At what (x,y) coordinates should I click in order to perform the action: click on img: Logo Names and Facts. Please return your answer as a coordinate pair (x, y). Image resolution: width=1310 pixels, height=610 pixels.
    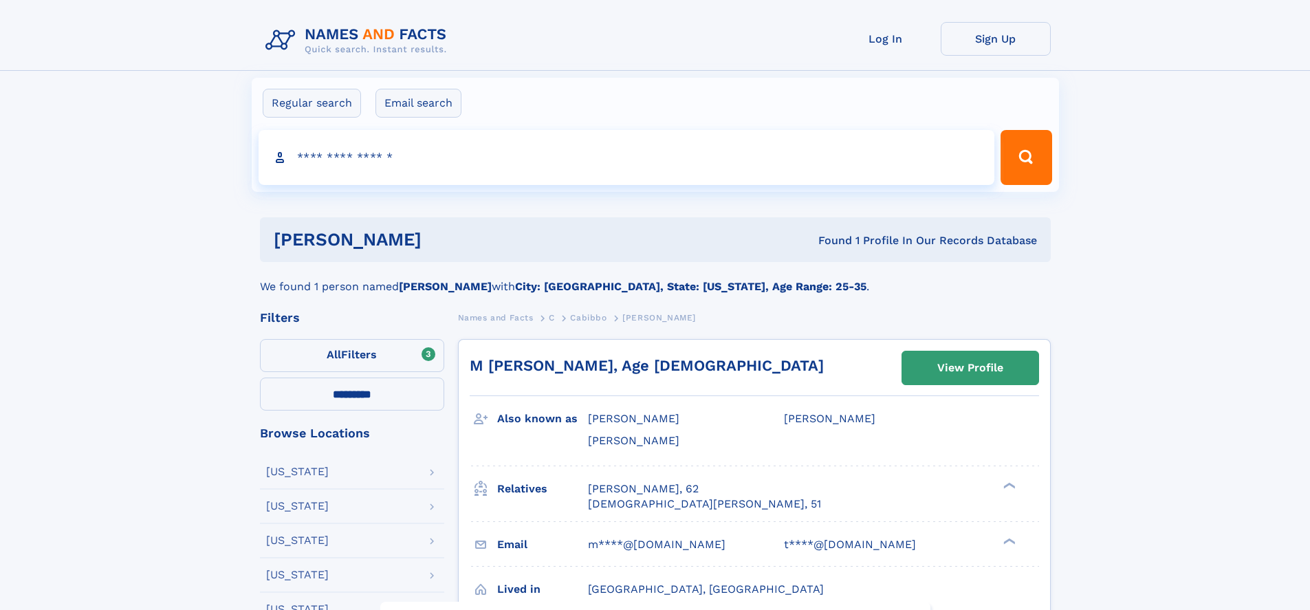
    Looking at the image, I should click on (359, 41).